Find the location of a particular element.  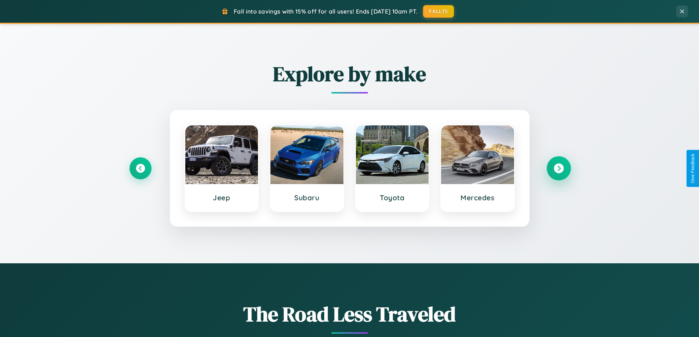

h3: Toyota is located at coordinates (392, 198).